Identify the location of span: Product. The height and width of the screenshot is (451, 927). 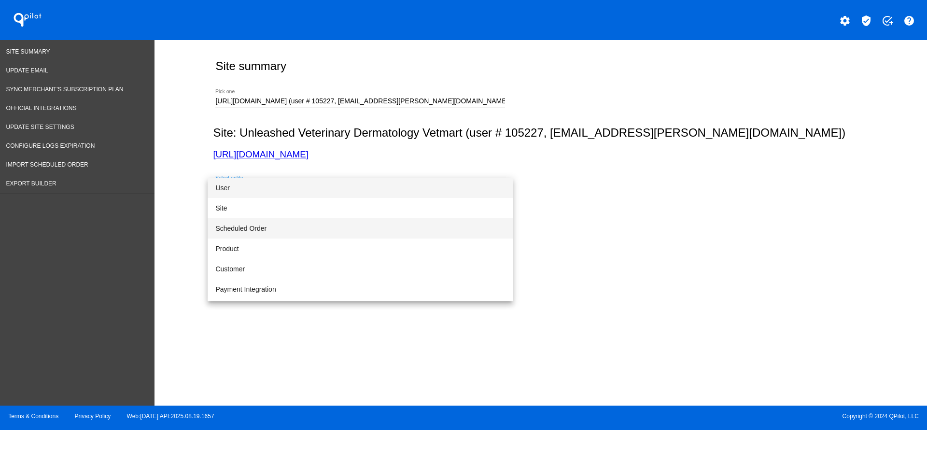
(360, 249).